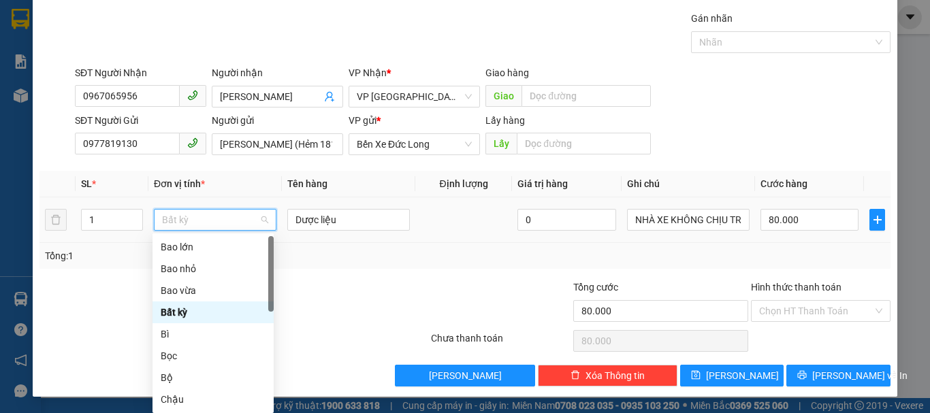 The height and width of the screenshot is (413, 930). I want to click on div: Chưa thanh toán, so click(500, 342).